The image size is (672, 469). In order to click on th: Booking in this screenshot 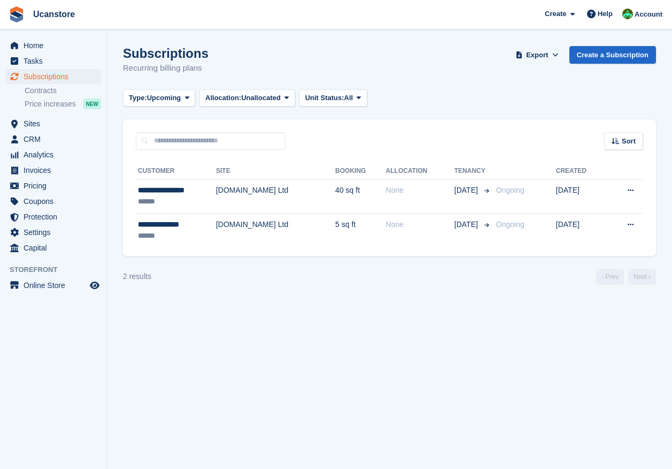, I will do `click(361, 171)`.